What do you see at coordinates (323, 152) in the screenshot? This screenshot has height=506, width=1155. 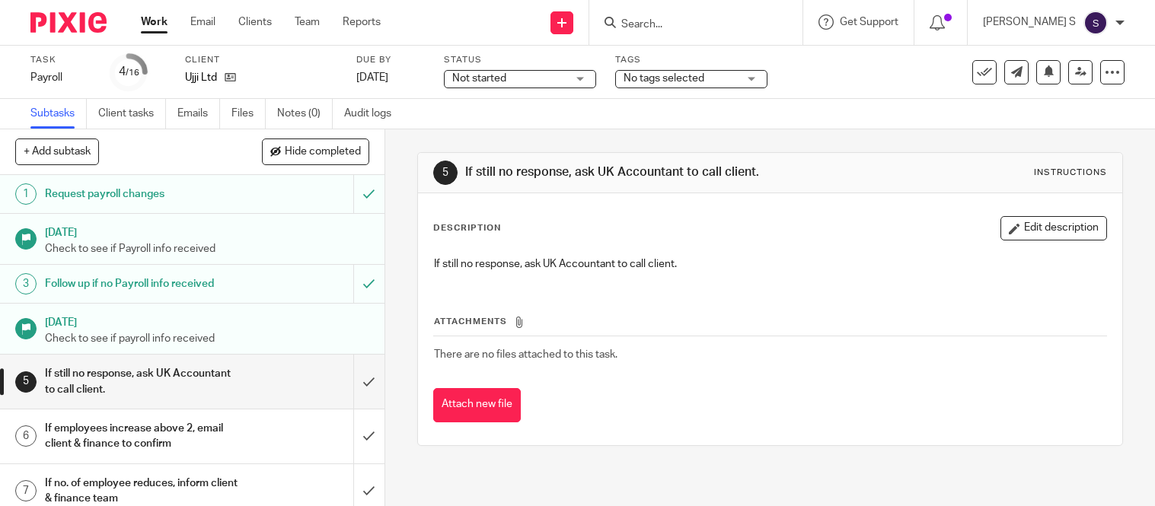 I see `span: Hide completed` at bounding box center [323, 152].